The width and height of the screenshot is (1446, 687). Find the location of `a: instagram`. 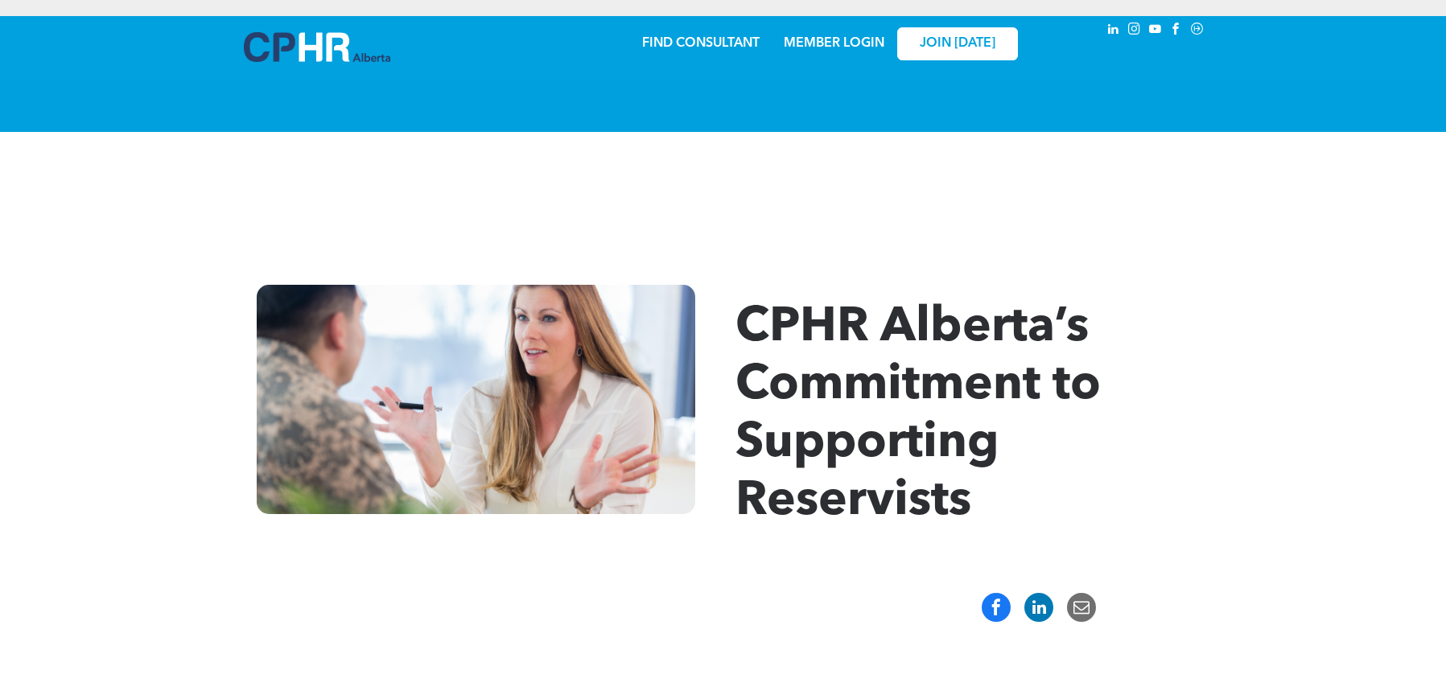

a: instagram is located at coordinates (1135, 31).